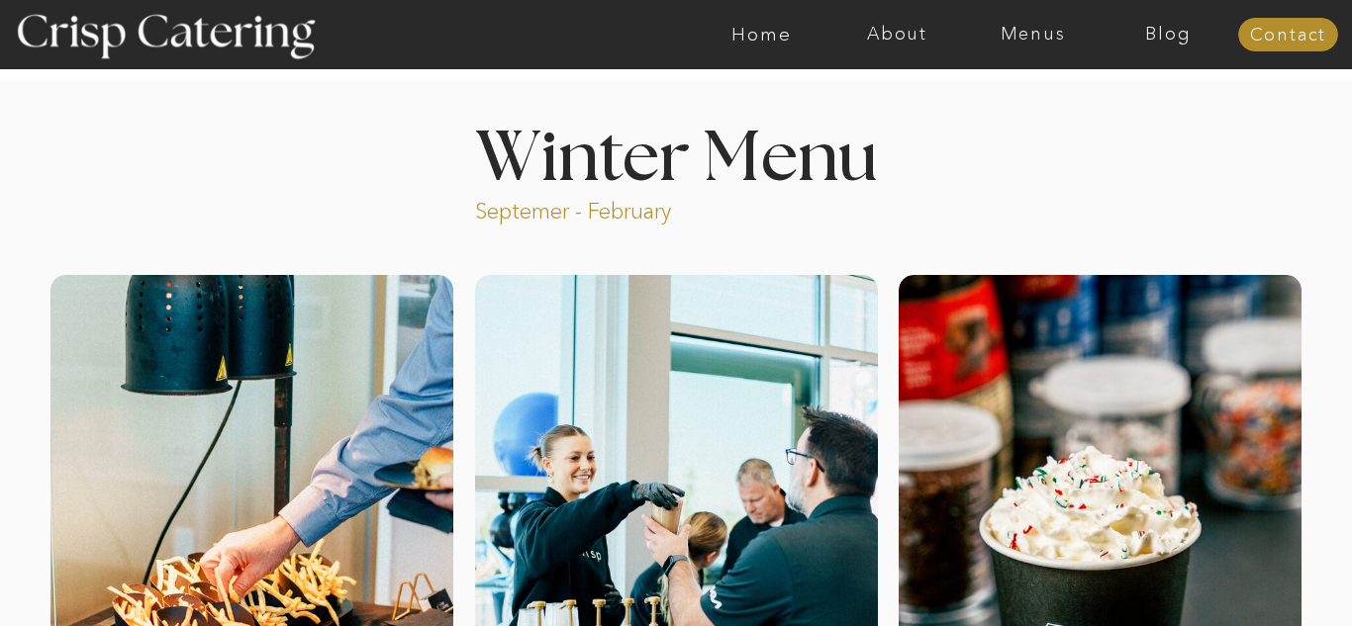  I want to click on a: Menus, so click(1032, 35).